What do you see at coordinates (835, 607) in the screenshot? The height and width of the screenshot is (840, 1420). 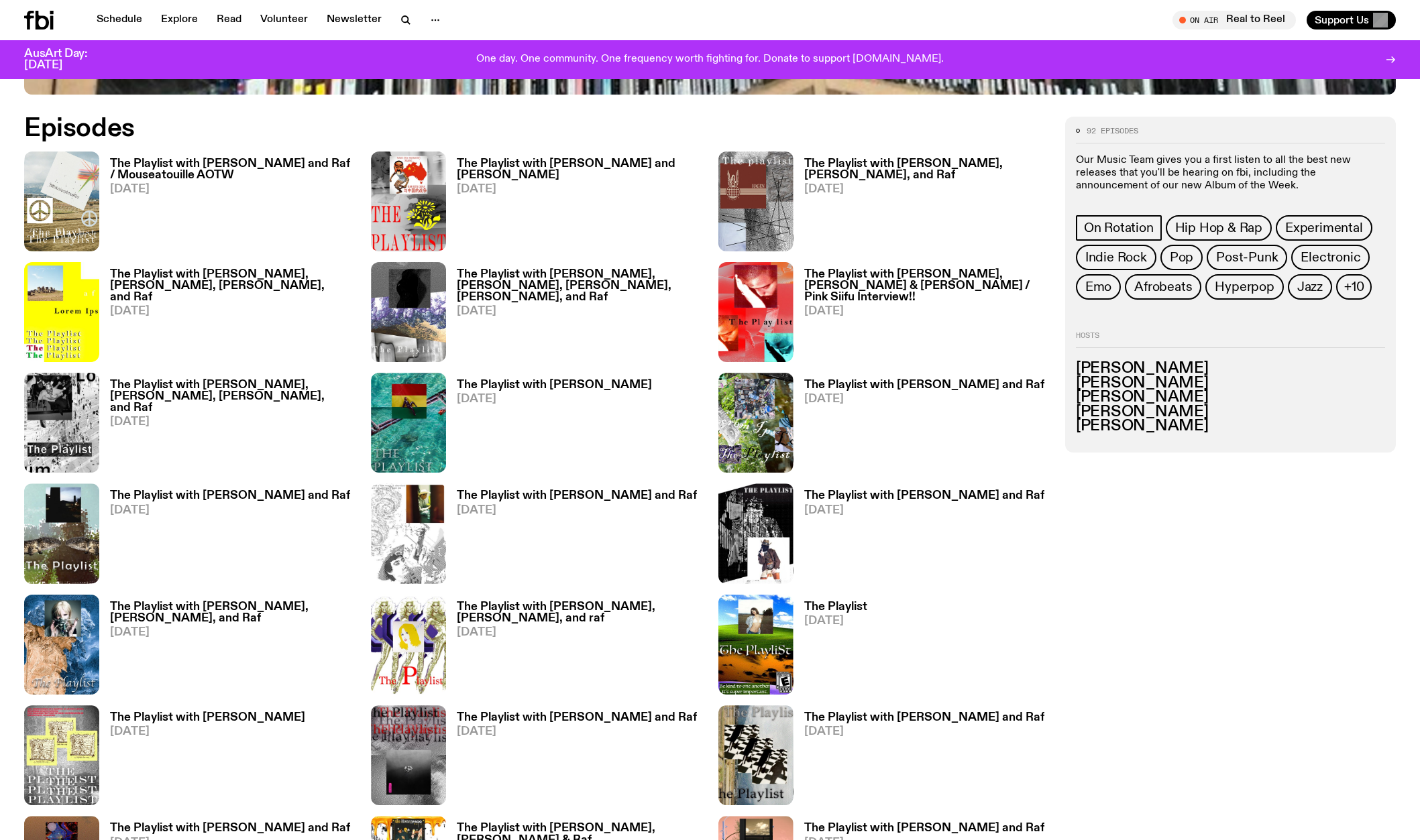 I see `h3: The Playlist` at bounding box center [835, 607].